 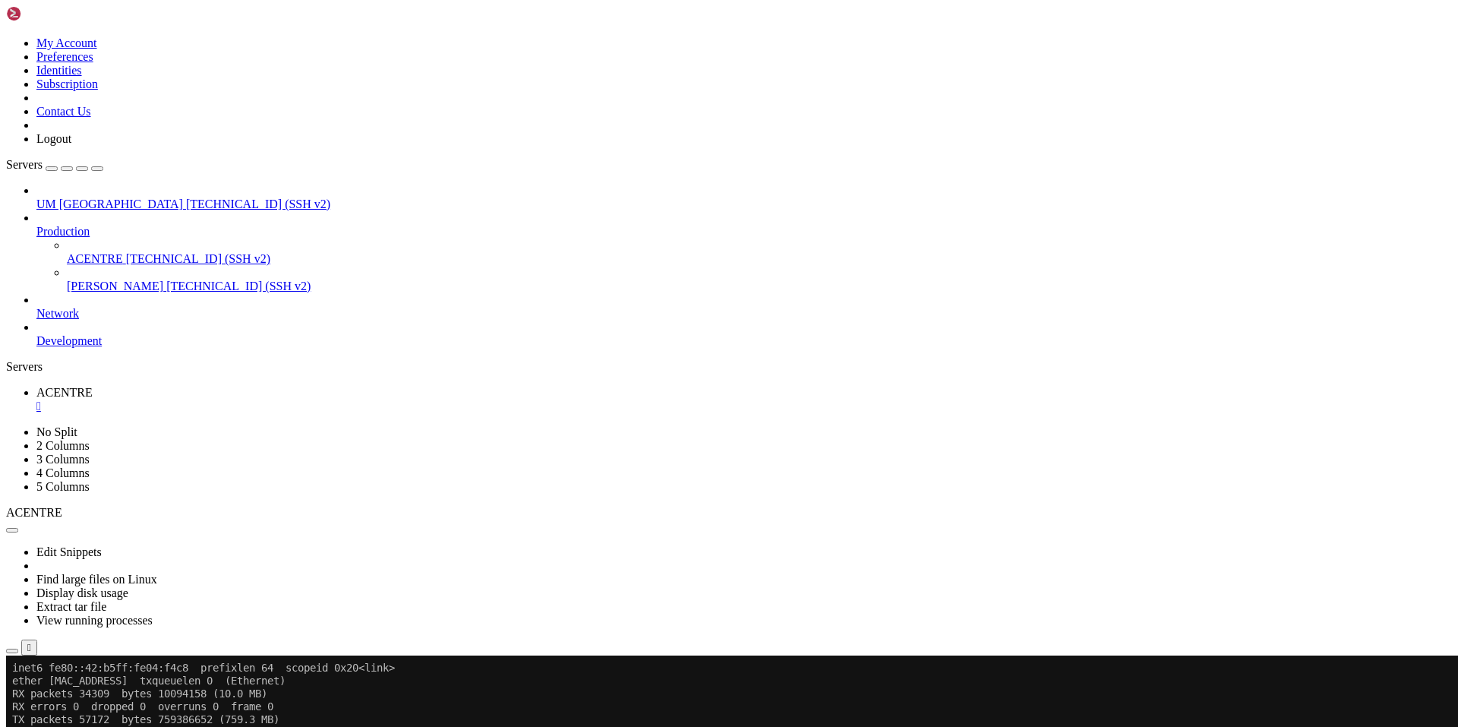 What do you see at coordinates (55, 164) in the screenshot?
I see `a: Servers` at bounding box center [55, 164].